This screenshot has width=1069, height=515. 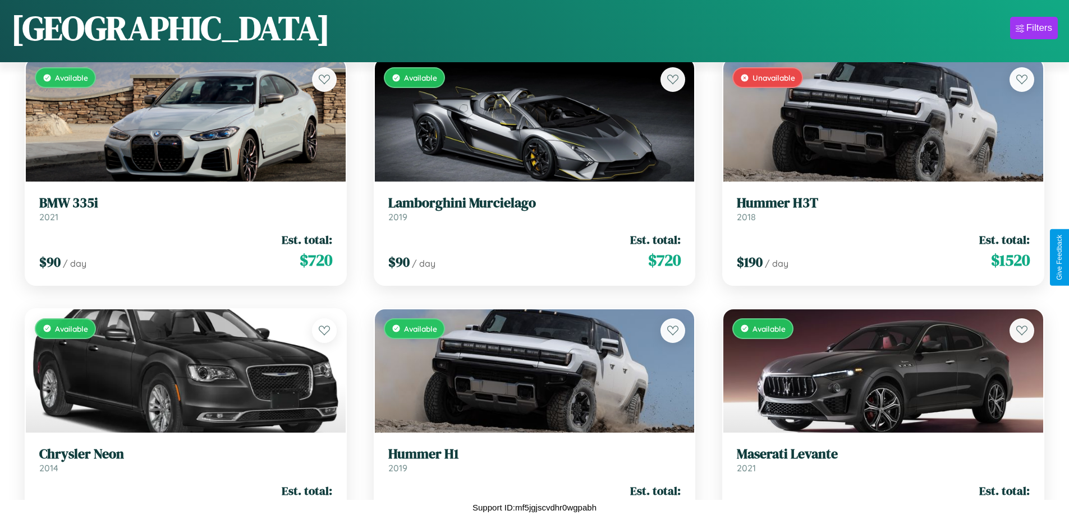 What do you see at coordinates (535, 460) in the screenshot?
I see `a: Hummer H12019` at bounding box center [535, 460].